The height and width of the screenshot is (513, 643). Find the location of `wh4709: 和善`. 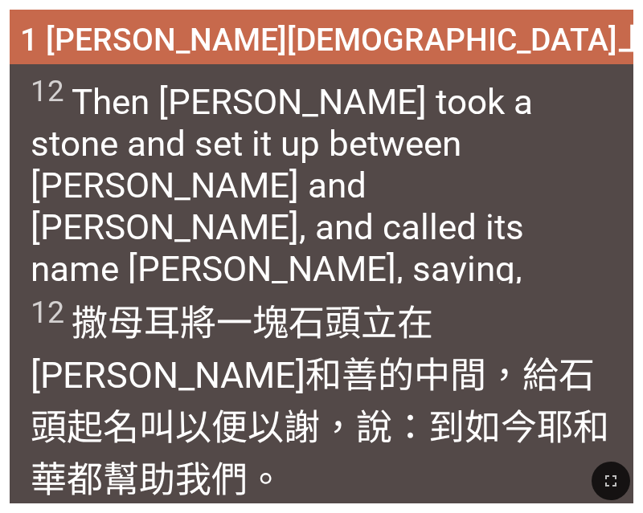

wh4709: 和善 is located at coordinates (320, 427).